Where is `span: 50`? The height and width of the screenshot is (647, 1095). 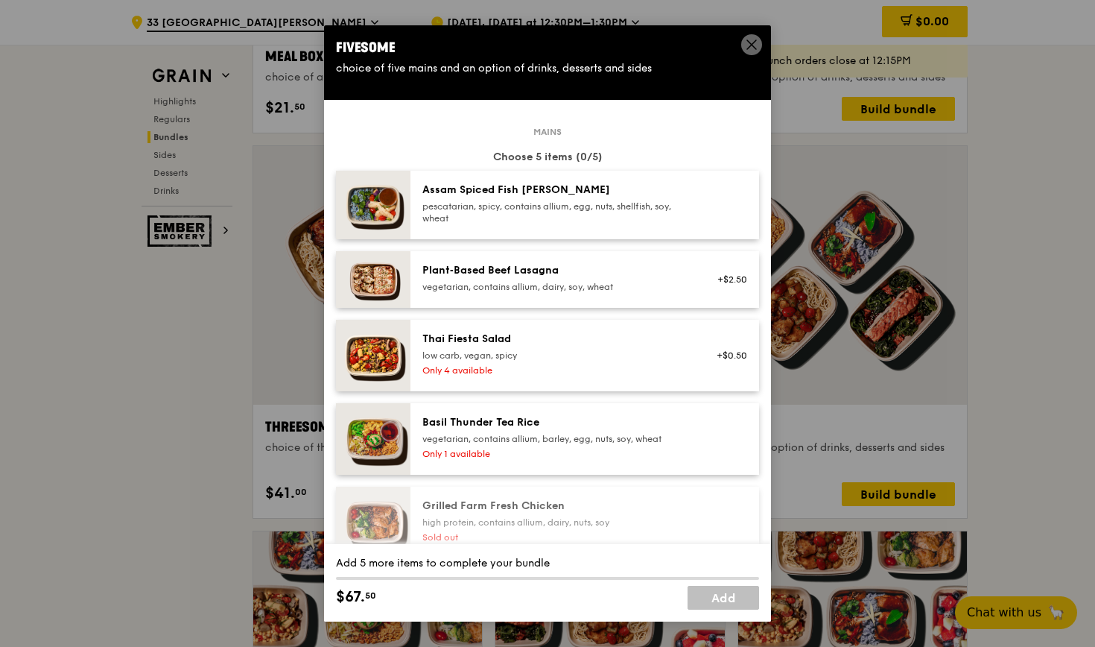 span: 50 is located at coordinates (370, 595).